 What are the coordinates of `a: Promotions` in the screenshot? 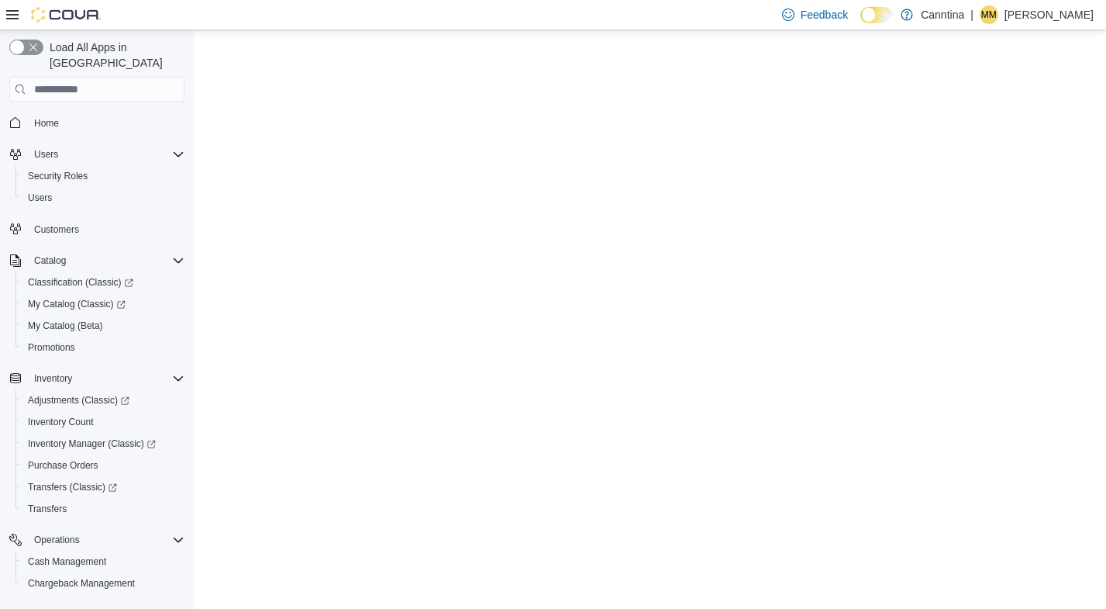 It's located at (51, 347).